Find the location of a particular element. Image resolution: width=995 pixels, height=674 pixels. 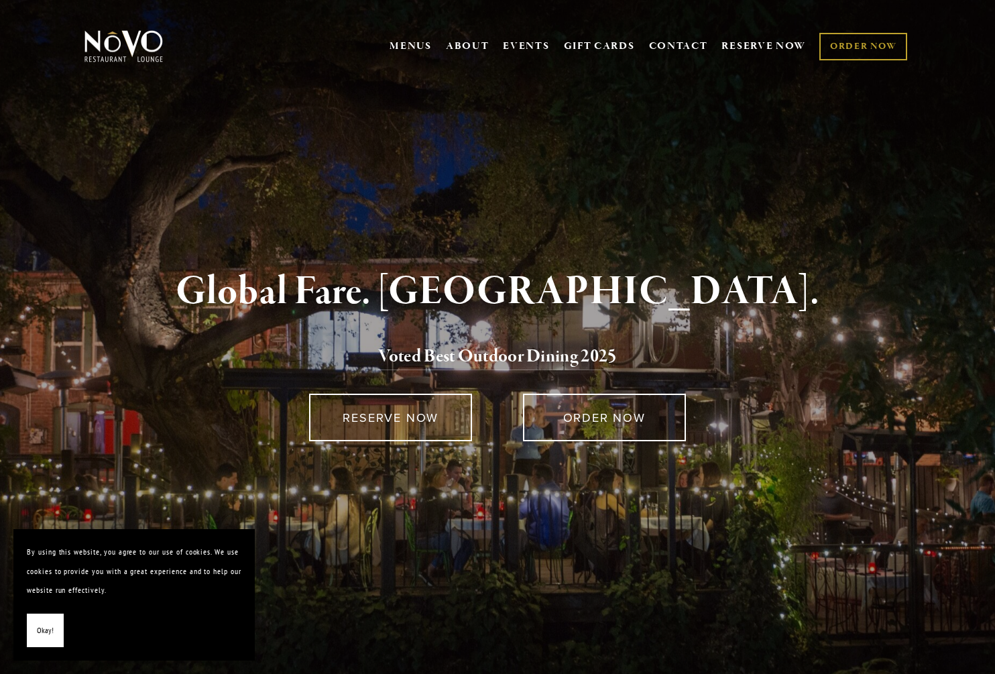

a: Voted Best Outdoor Dining 202 is located at coordinates (493, 357).